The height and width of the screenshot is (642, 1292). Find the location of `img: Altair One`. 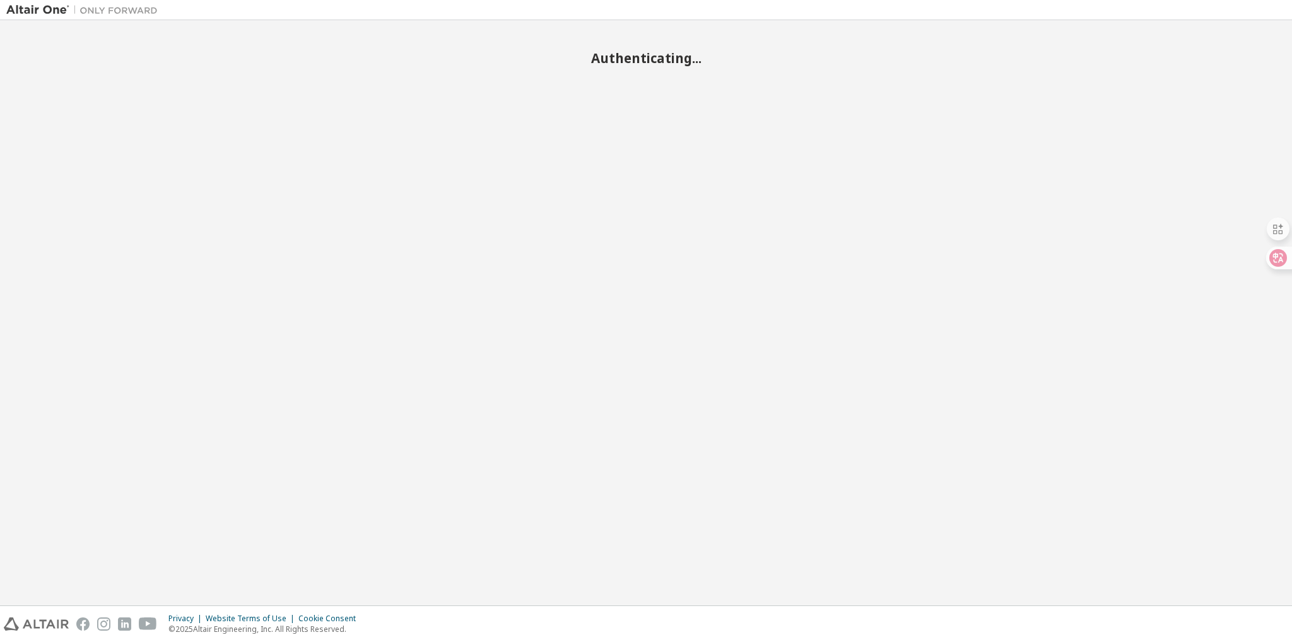

img: Altair One is located at coordinates (85, 10).